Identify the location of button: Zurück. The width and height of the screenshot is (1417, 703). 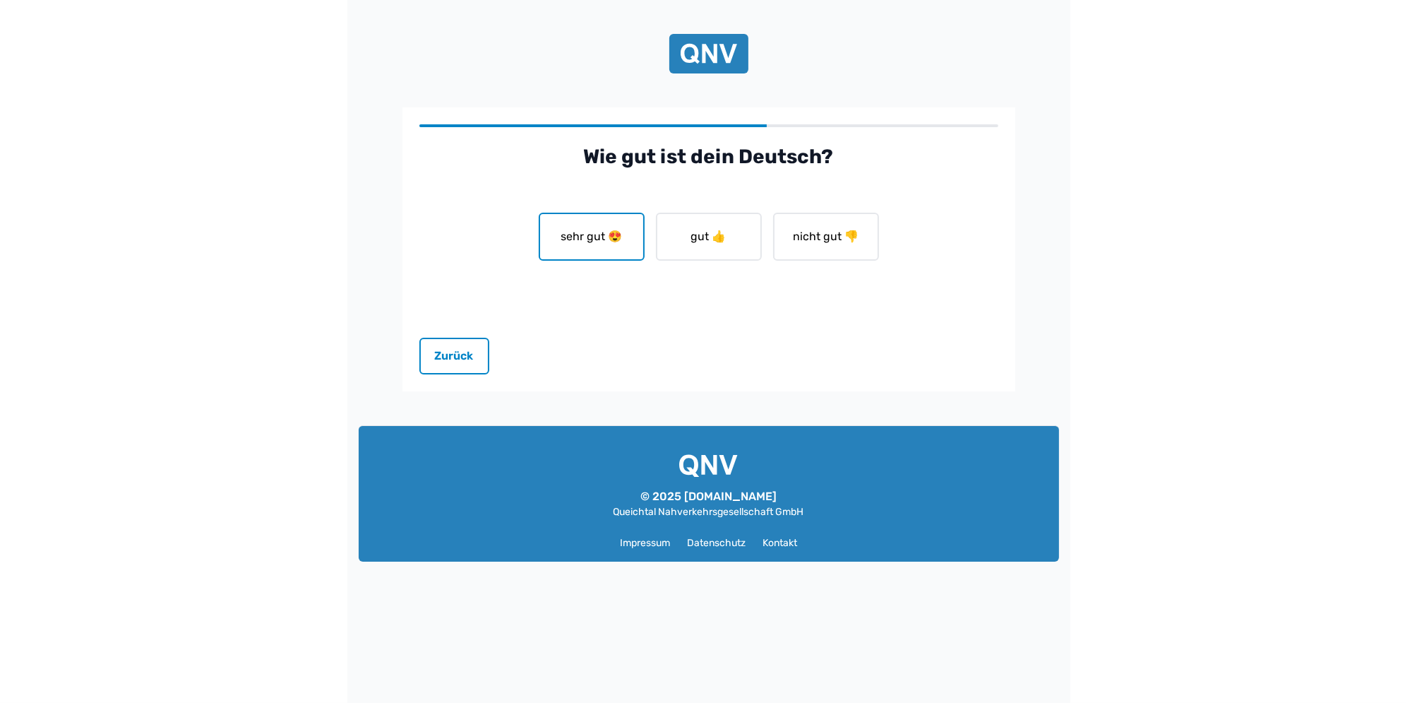
(454, 356).